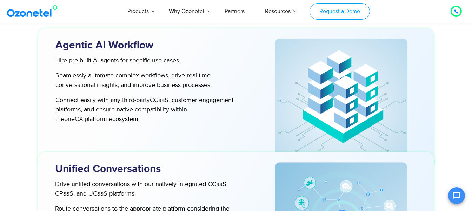  Describe the element at coordinates (457, 196) in the screenshot. I see `button: Open chat` at that location.